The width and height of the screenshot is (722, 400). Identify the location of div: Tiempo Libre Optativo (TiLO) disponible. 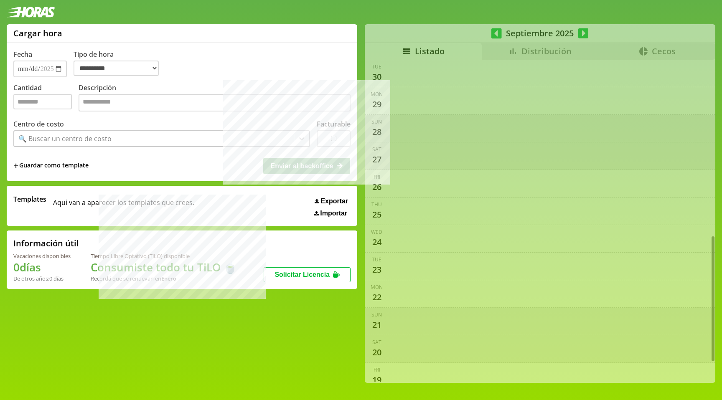
(164, 256).